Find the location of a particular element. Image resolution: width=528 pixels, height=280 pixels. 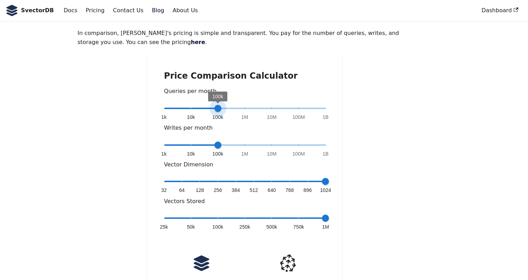

a: Pricing is located at coordinates (95, 10).